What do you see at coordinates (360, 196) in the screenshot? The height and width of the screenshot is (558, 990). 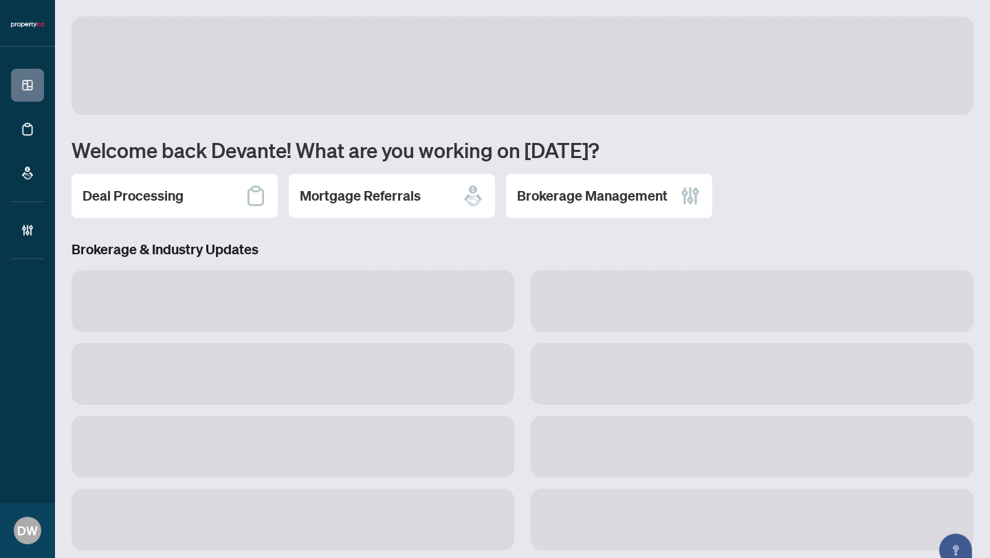 I see `h2: Mortgage Referrals` at bounding box center [360, 196].